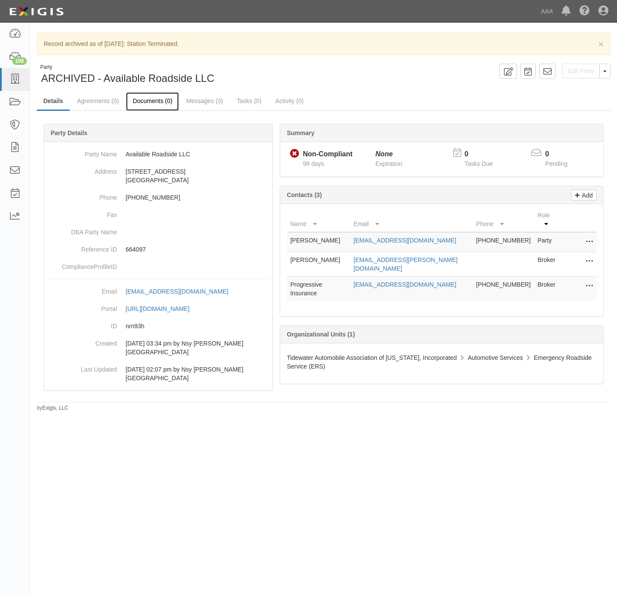 The height and width of the screenshot is (595, 617). Describe the element at coordinates (153, 101) in the screenshot. I see `a: Documents (0)` at that location.